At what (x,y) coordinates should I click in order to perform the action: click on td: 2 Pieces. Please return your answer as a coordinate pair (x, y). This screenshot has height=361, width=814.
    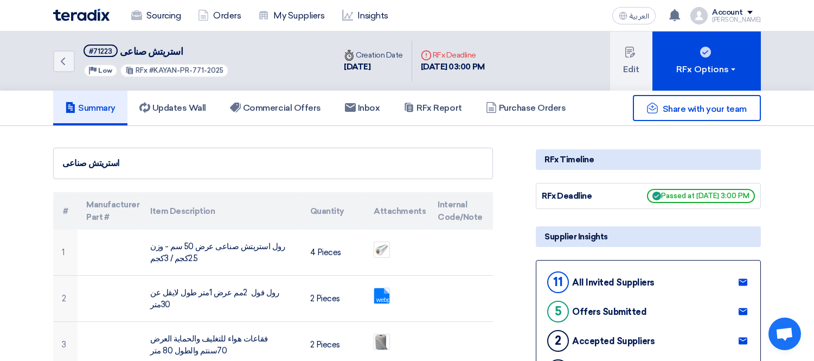
    Looking at the image, I should click on (333, 298).